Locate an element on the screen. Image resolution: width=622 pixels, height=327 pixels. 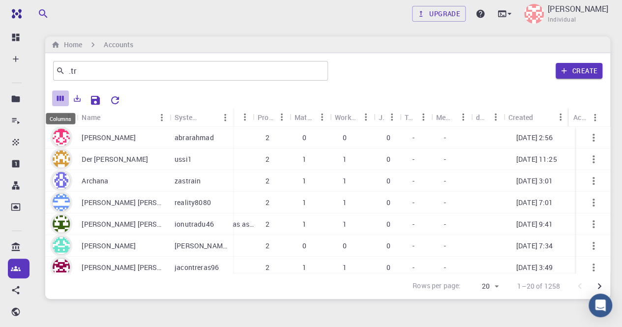
nav: breadcrumb is located at coordinates (92, 45).